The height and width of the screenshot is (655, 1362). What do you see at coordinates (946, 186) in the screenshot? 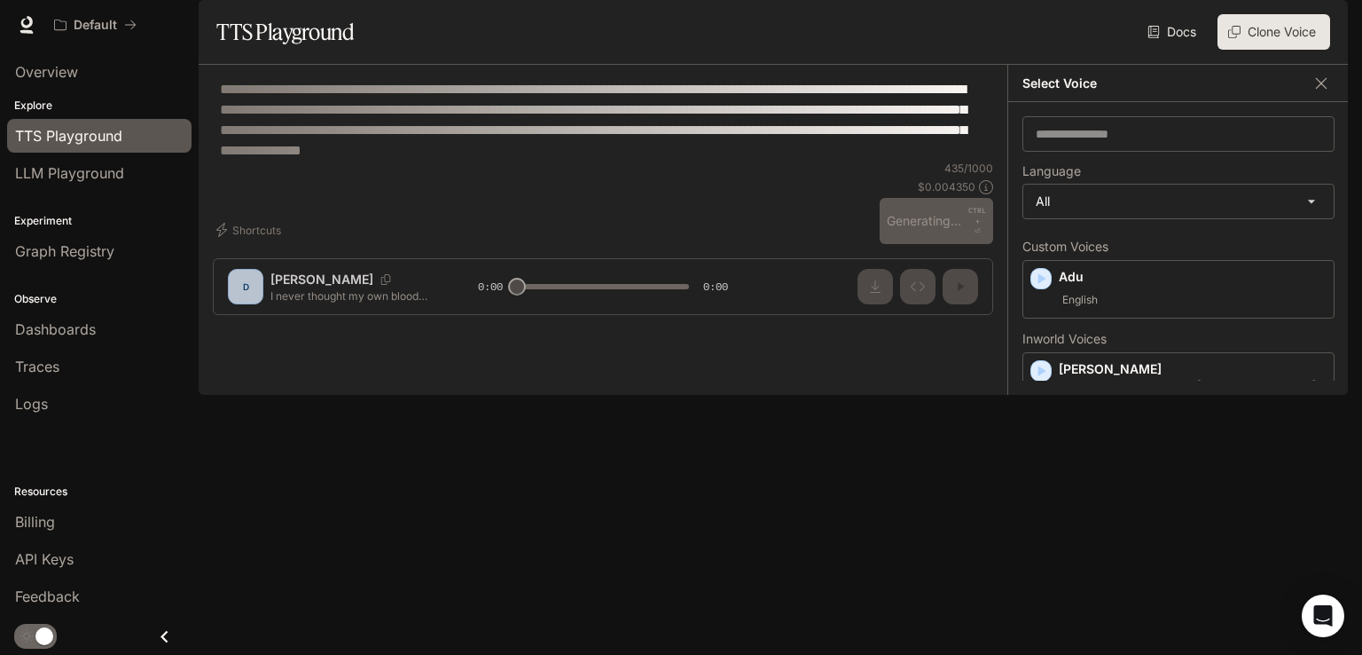
I see `p: $ 0.004350` at bounding box center [946, 186].